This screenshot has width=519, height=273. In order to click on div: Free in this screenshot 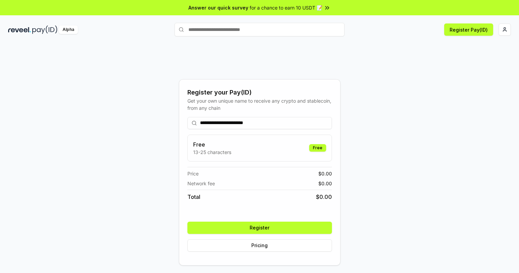, I will do `click(318, 148)`.